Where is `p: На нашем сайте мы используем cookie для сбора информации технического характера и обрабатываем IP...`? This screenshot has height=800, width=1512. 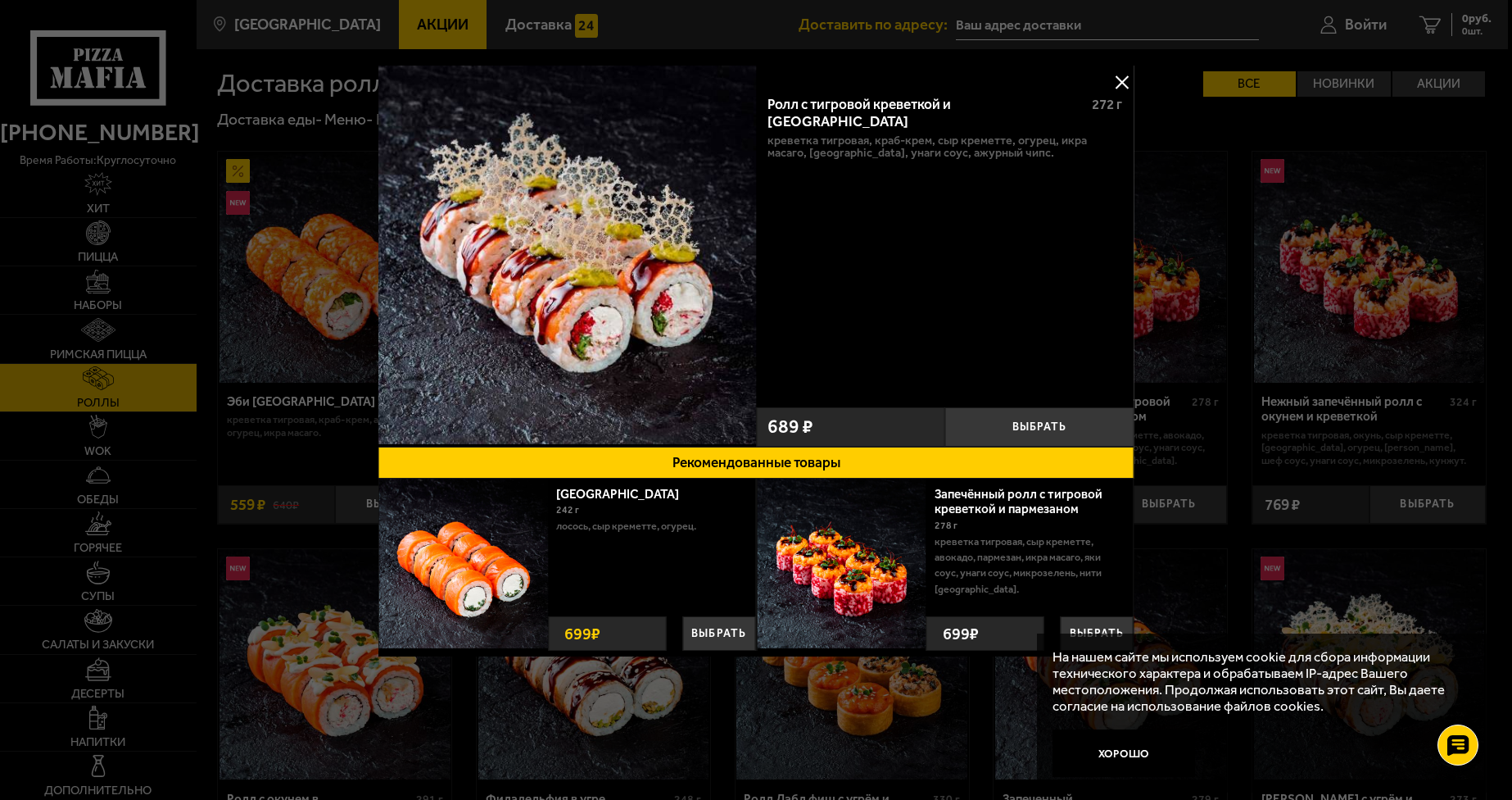 p: На нашем сайте мы используем cookie для сбора информации технического характера и обрабатываем IP... is located at coordinates (1258, 682).